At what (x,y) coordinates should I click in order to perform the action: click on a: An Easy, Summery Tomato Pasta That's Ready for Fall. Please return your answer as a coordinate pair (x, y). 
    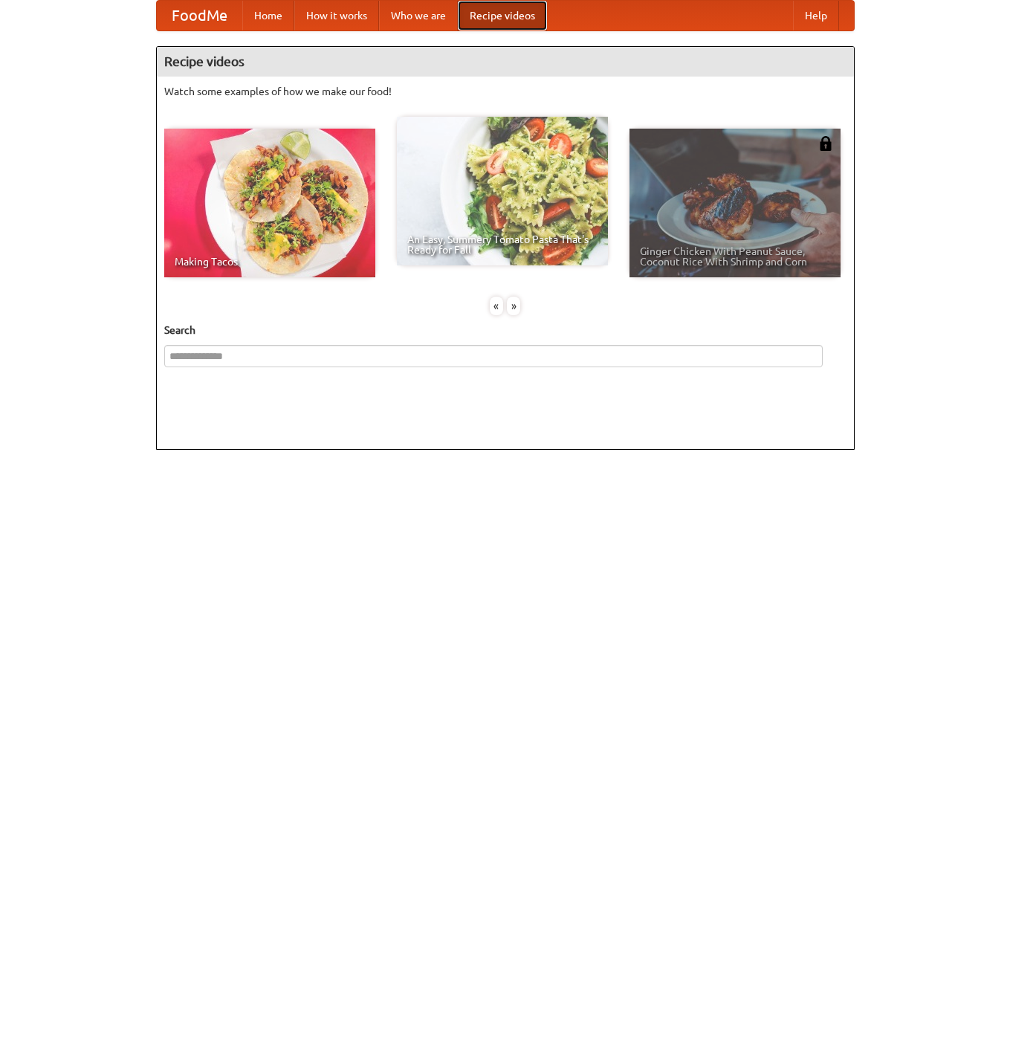
    Looking at the image, I should click on (503, 191).